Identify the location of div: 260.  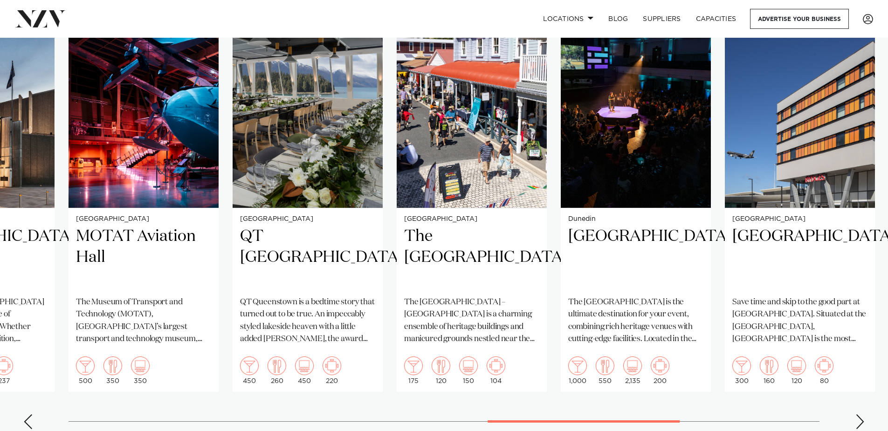
(277, 371).